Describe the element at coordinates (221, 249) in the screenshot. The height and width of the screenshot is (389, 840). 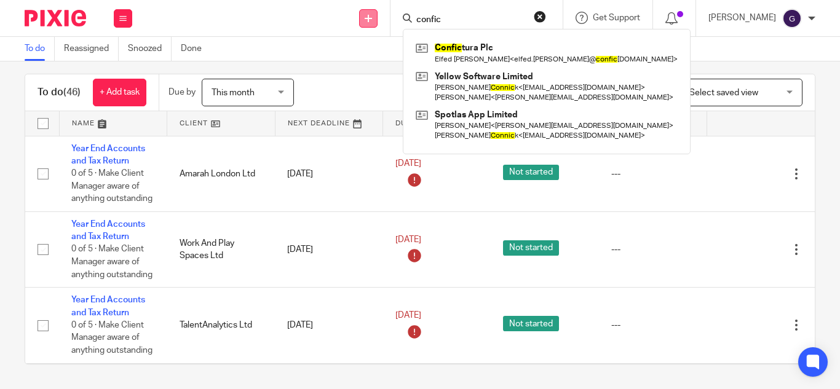
I see `td: Work And Play Spaces Ltd` at that location.